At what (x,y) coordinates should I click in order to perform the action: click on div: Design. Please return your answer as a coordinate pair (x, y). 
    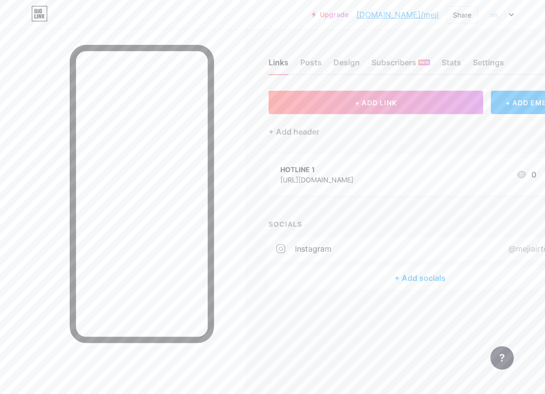
    Looking at the image, I should click on (346, 65).